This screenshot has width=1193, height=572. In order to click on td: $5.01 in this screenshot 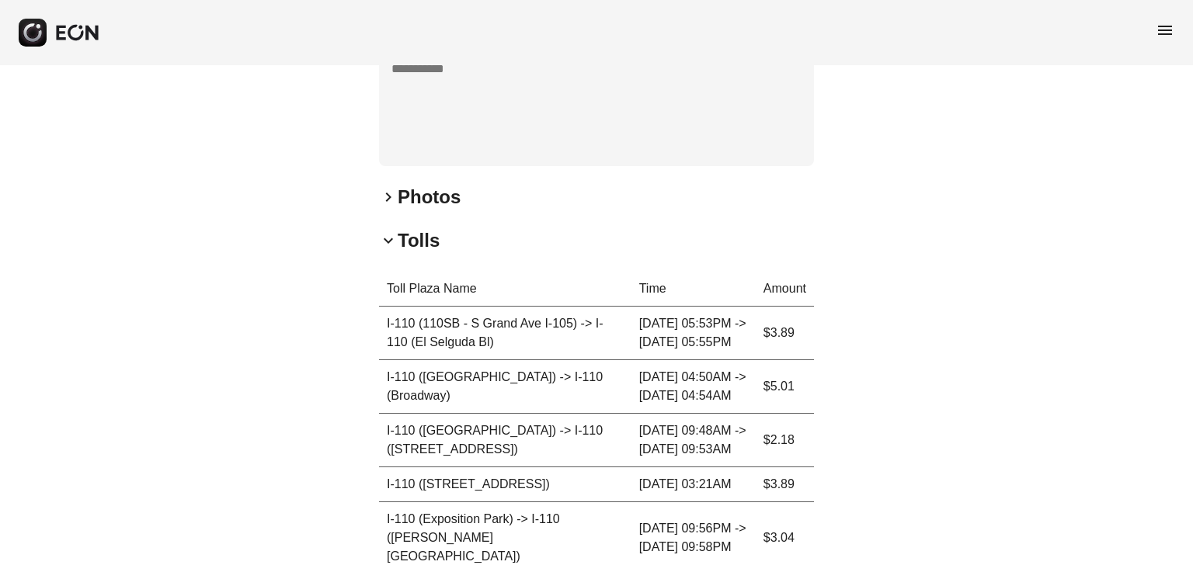, I will do `click(784, 387)`.